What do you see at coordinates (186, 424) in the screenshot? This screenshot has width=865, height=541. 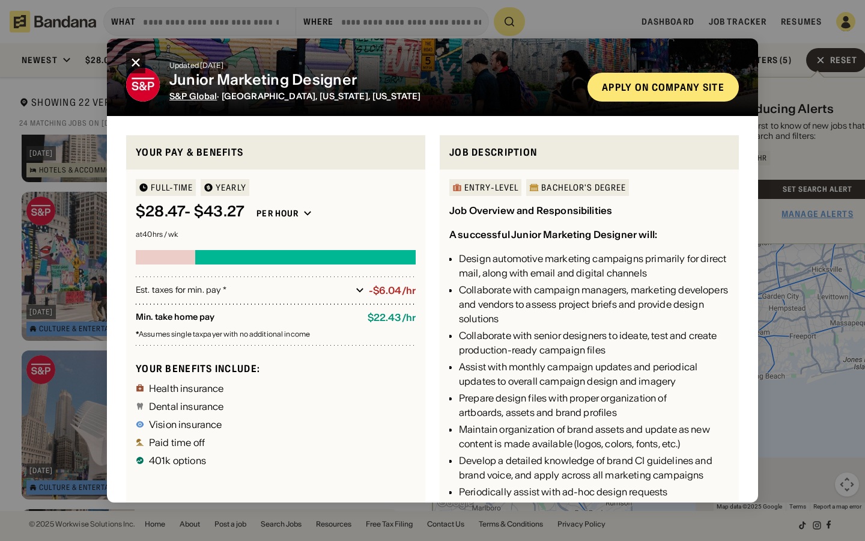 I see `div: Vision insurance` at bounding box center [186, 424].